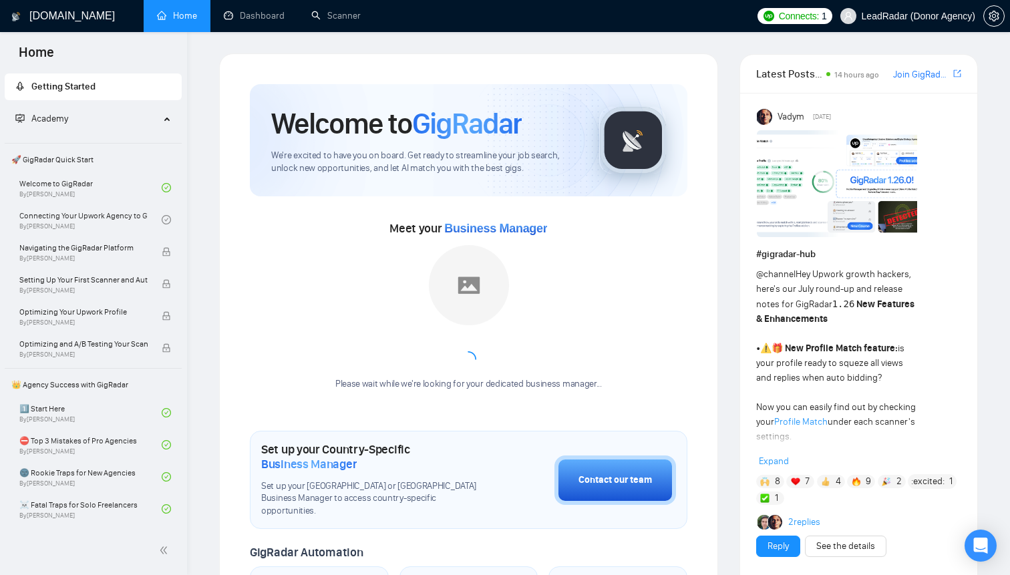 This screenshot has height=575, width=1010. I want to click on span: Connects:, so click(799, 16).